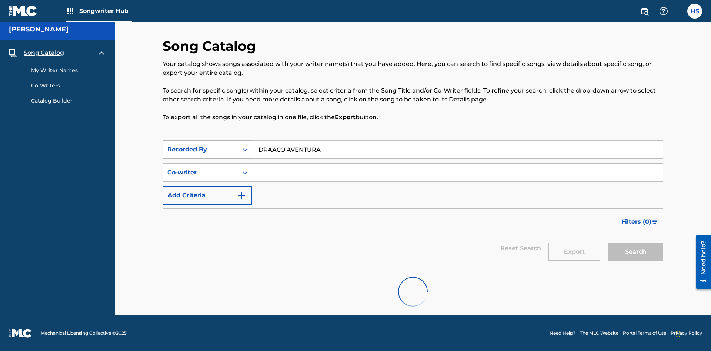 The width and height of the screenshot is (711, 351). I want to click on div: Drag, so click(678, 334).